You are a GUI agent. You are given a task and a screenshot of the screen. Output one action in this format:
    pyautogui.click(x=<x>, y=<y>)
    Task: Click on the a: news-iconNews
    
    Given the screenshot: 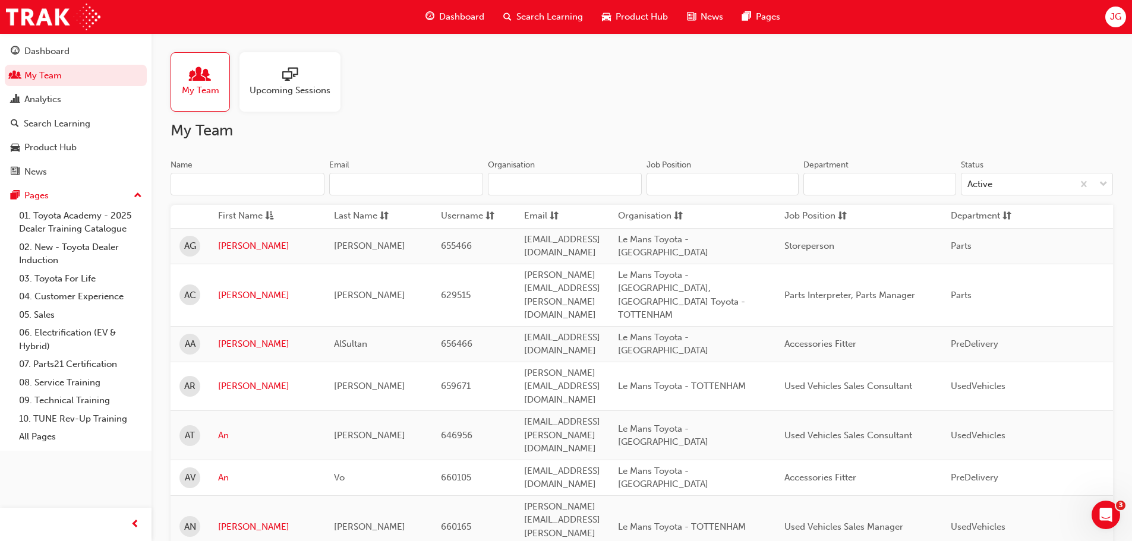 What is the action you would take?
    pyautogui.click(x=705, y=17)
    